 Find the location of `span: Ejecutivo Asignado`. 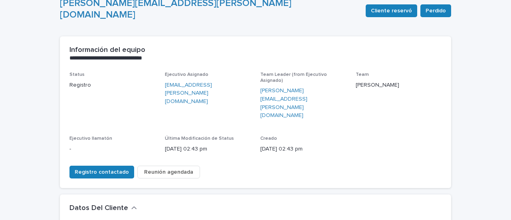

span: Ejecutivo Asignado is located at coordinates (186, 75).